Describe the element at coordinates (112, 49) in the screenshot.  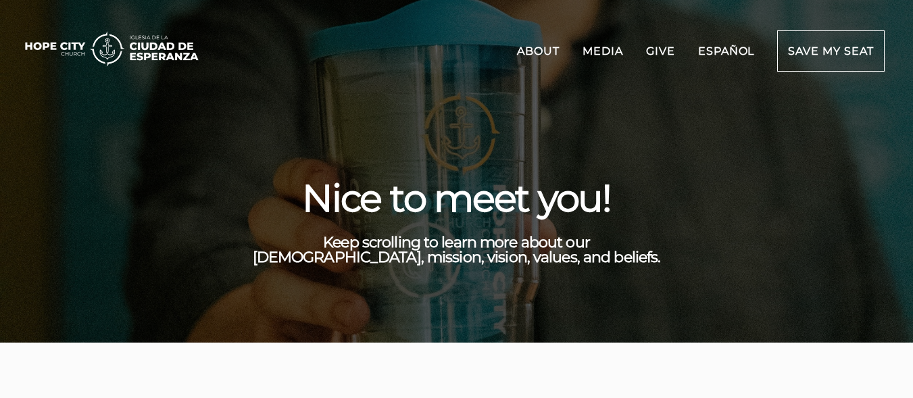
I see `img: 11035415_1725x350_500.png` at that location.